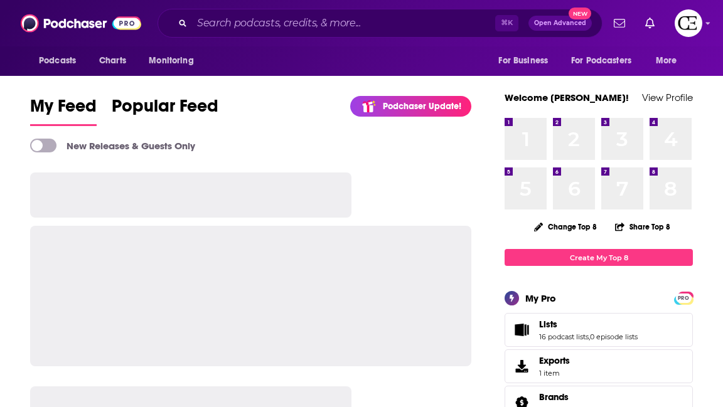 This screenshot has width=723, height=407. I want to click on button: Show profile menu, so click(688, 23).